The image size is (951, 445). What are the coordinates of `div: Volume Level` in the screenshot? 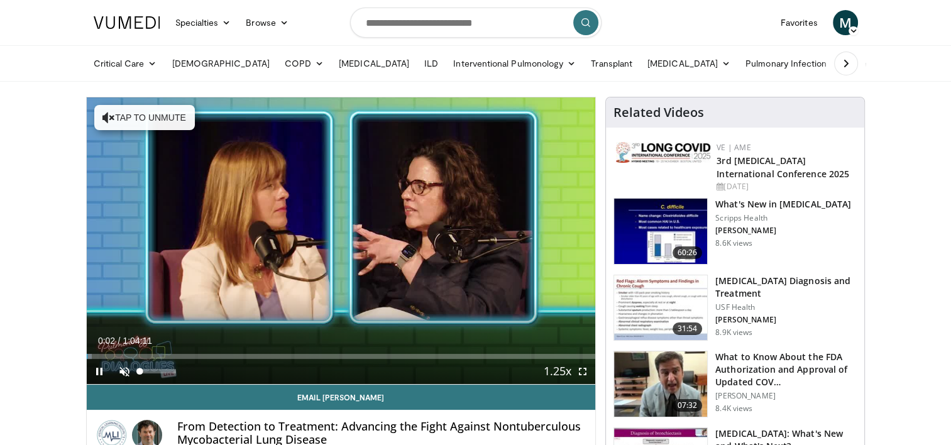 It's located at (158, 371).